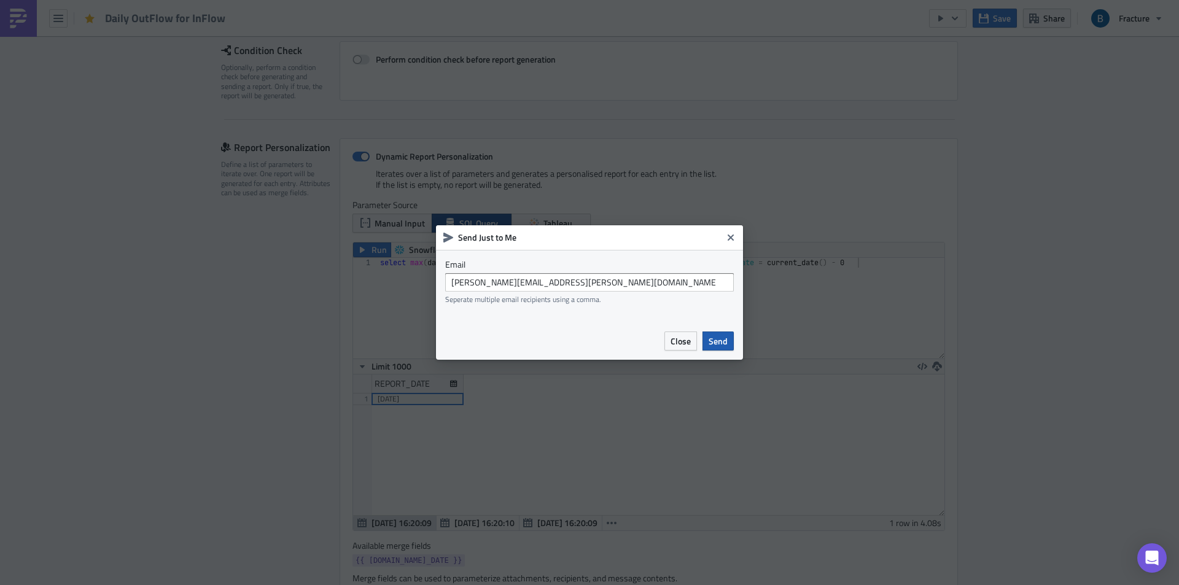 The image size is (1179, 585). What do you see at coordinates (680, 341) in the screenshot?
I see `span: Close` at bounding box center [680, 341].